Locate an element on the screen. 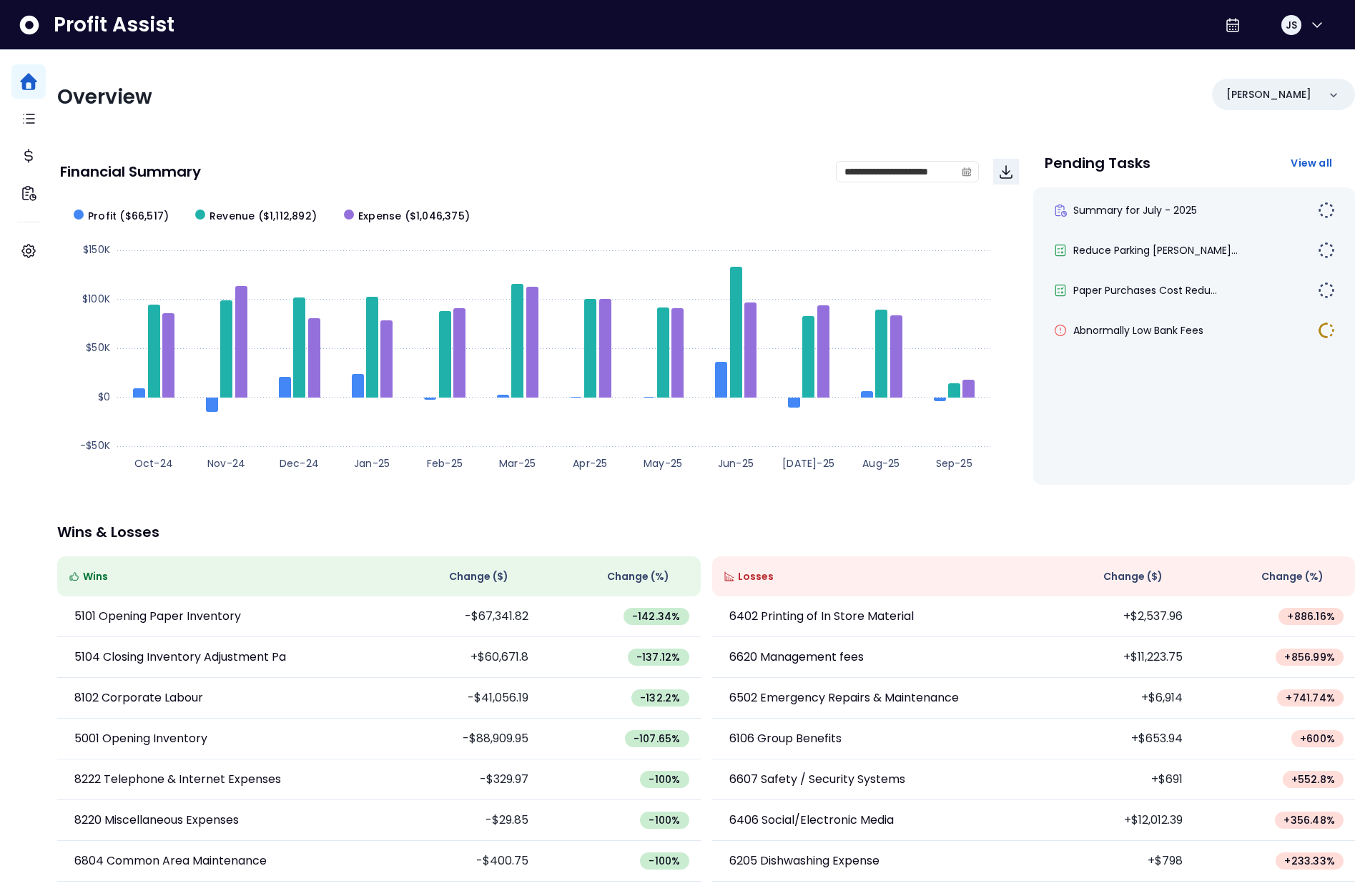 This screenshot has height=896, width=1355. span: Paper Purchases Cost Redu... is located at coordinates (1145, 291).